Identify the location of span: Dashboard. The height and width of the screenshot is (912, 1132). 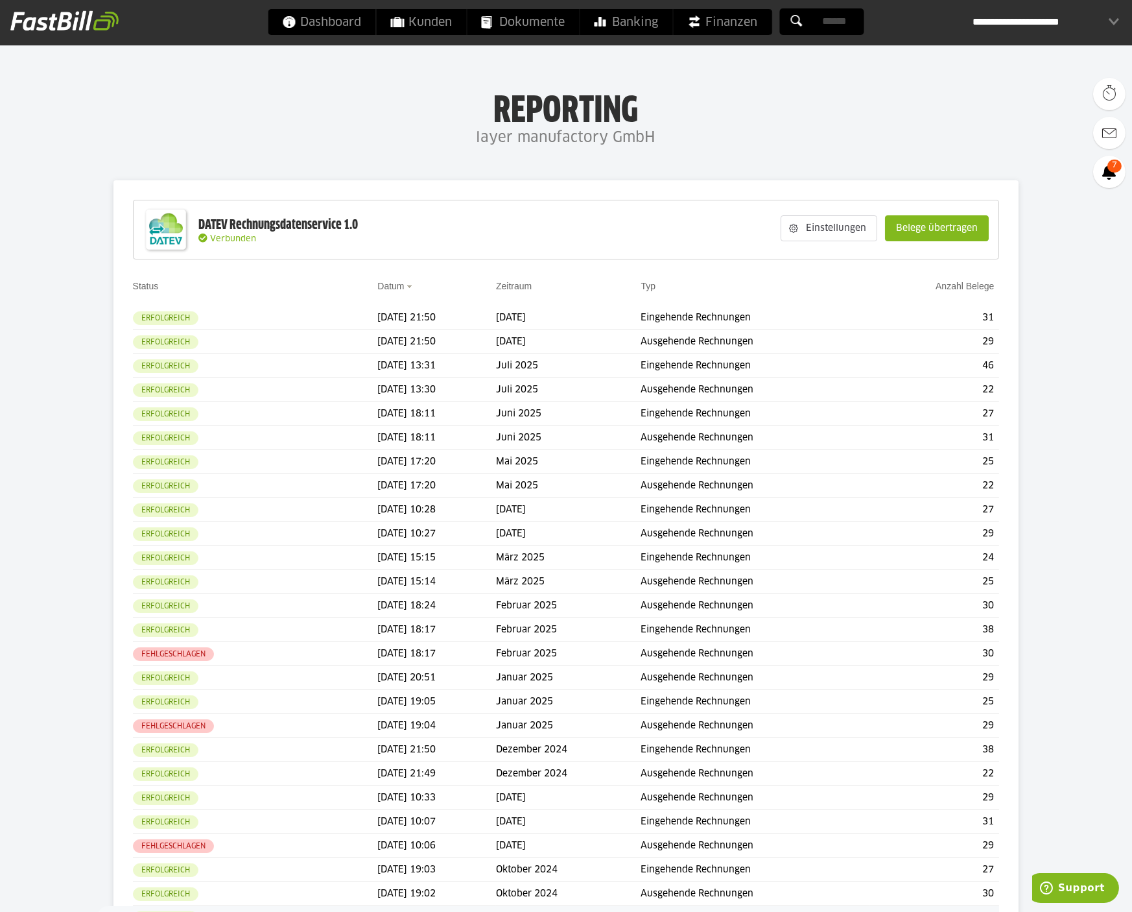
(322, 22).